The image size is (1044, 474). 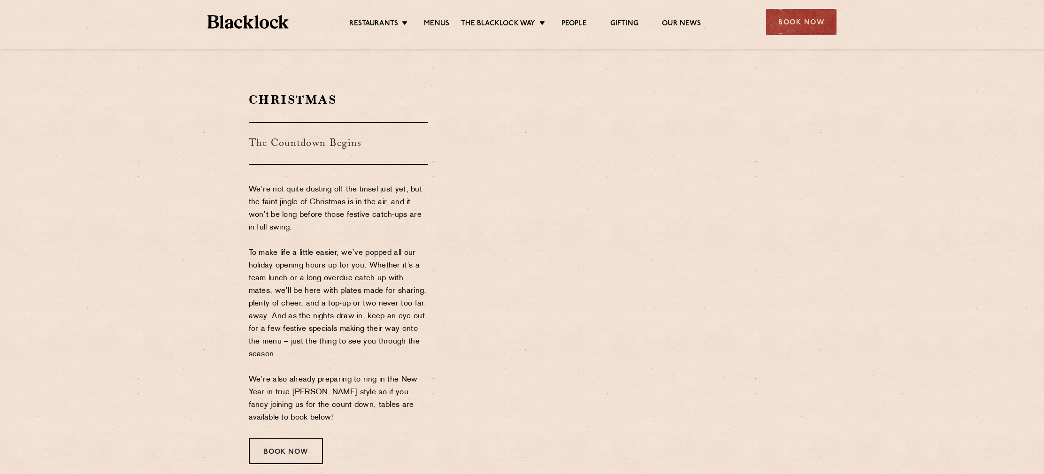 What do you see at coordinates (681, 24) in the screenshot?
I see `a: Our News` at bounding box center [681, 24].